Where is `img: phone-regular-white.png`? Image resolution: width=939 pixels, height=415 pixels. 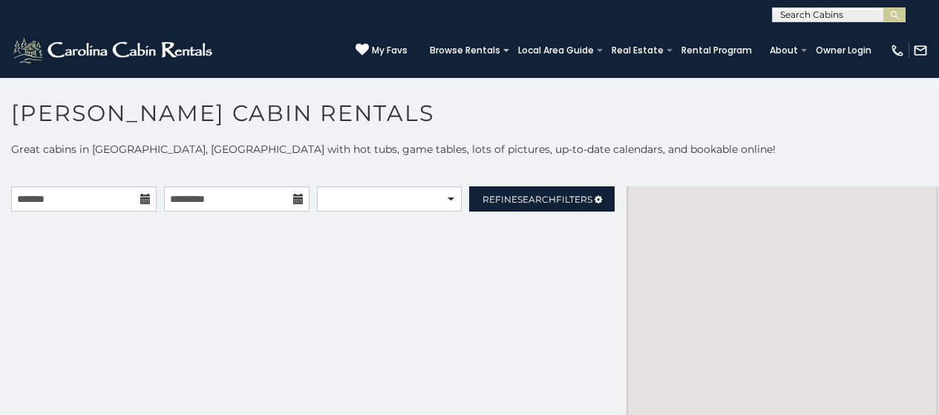
img: phone-regular-white.png is located at coordinates (897, 50).